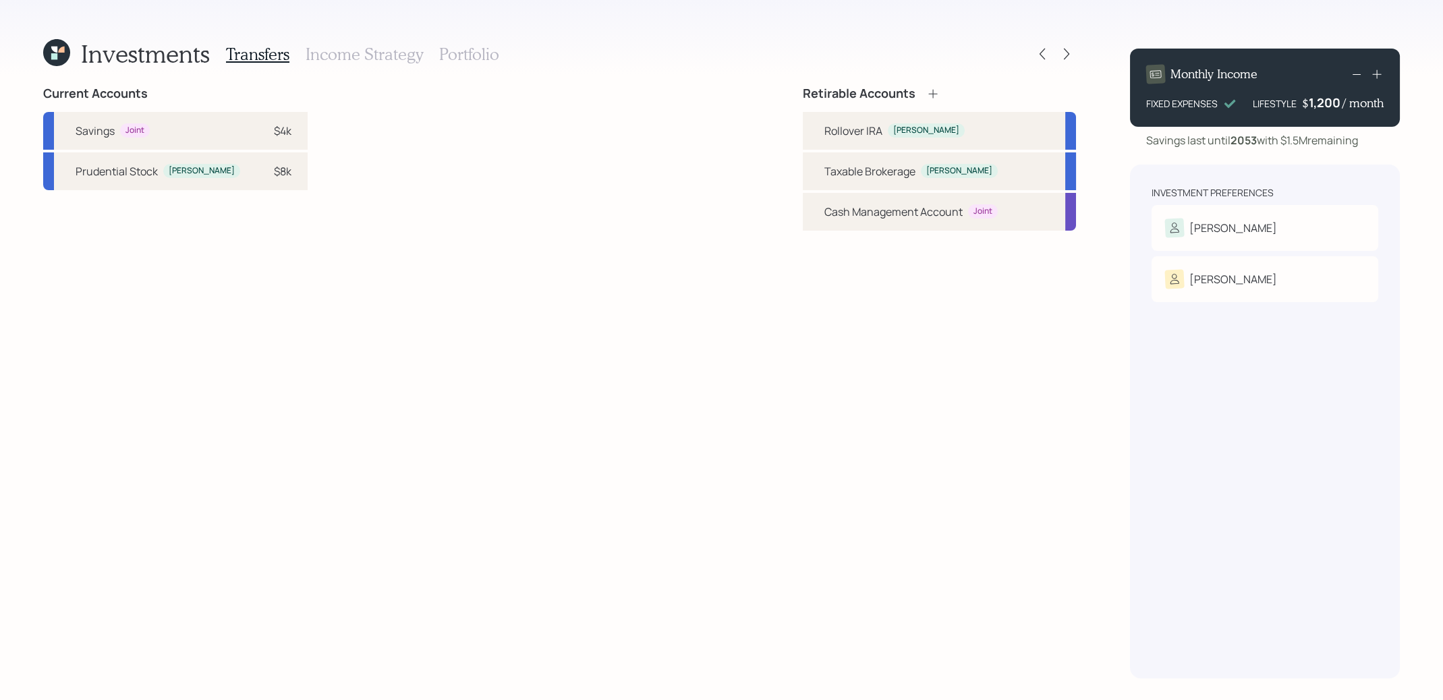 Image resolution: width=1443 pixels, height=700 pixels. I want to click on div: Investment Preferences, so click(1212, 193).